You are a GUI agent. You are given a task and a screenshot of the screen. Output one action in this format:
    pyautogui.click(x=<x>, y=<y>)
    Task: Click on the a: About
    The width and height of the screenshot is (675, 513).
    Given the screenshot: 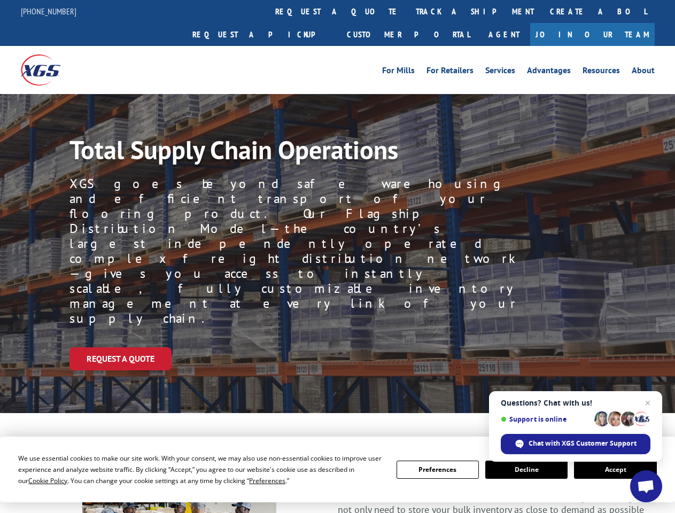 What is the action you would take?
    pyautogui.click(x=643, y=72)
    